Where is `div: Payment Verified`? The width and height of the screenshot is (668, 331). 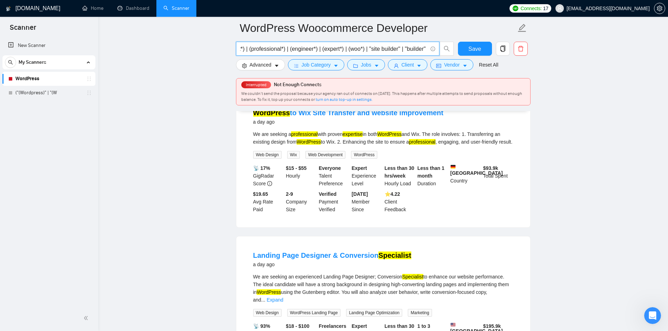
div: Payment Verified is located at coordinates (334, 202).